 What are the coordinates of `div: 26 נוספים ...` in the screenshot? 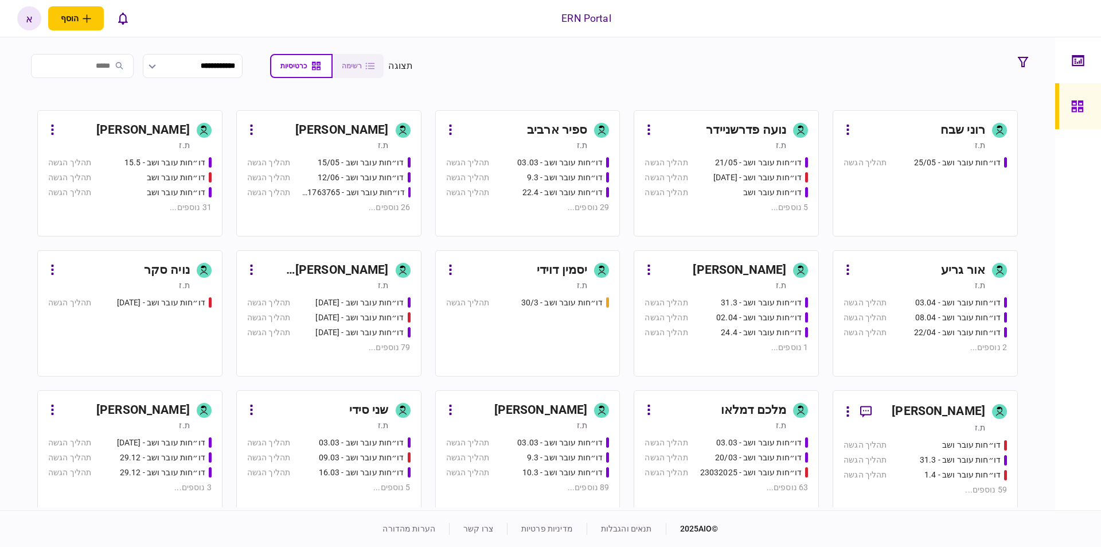 It's located at (329, 207).